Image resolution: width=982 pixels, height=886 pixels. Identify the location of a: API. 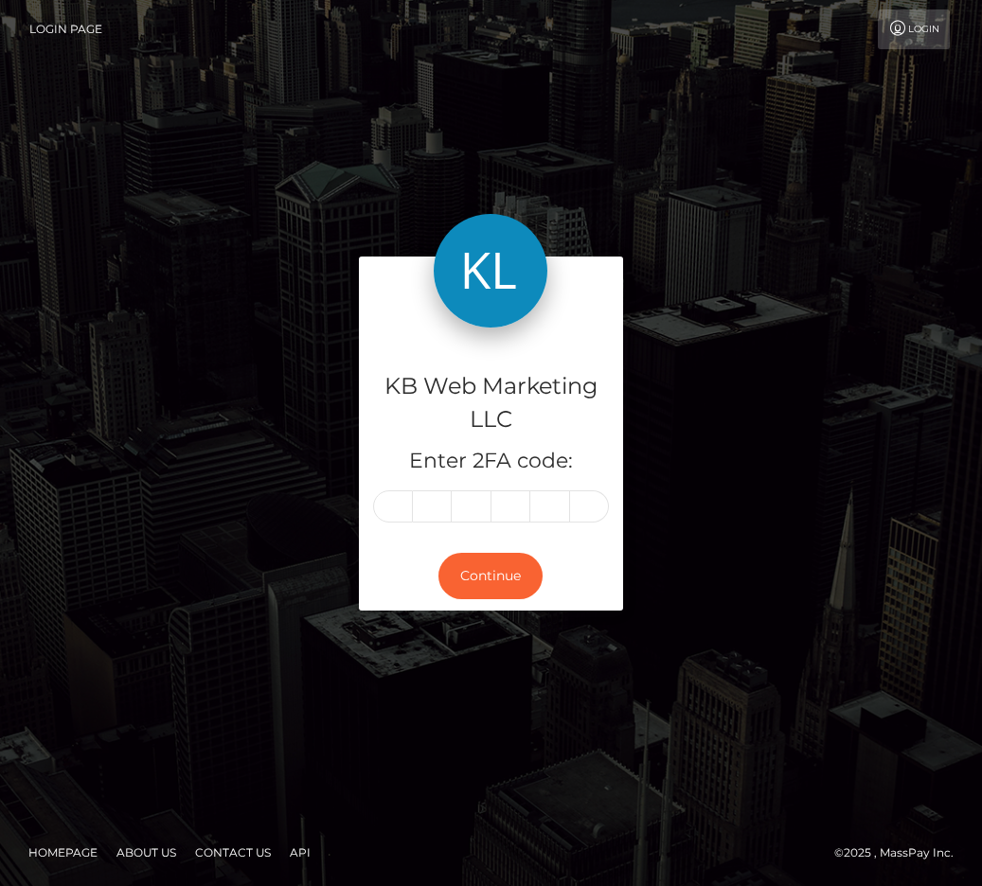
(300, 852).